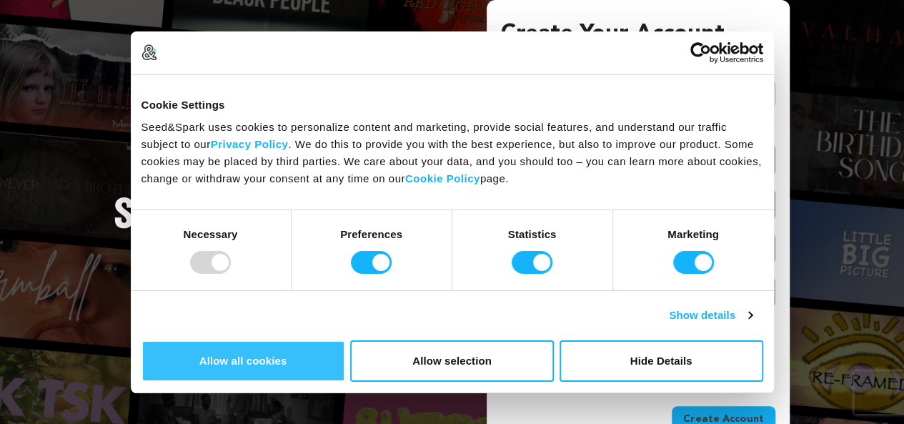 Image resolution: width=904 pixels, height=424 pixels. What do you see at coordinates (452, 104) in the screenshot?
I see `div: Cookie Settings` at bounding box center [452, 104].